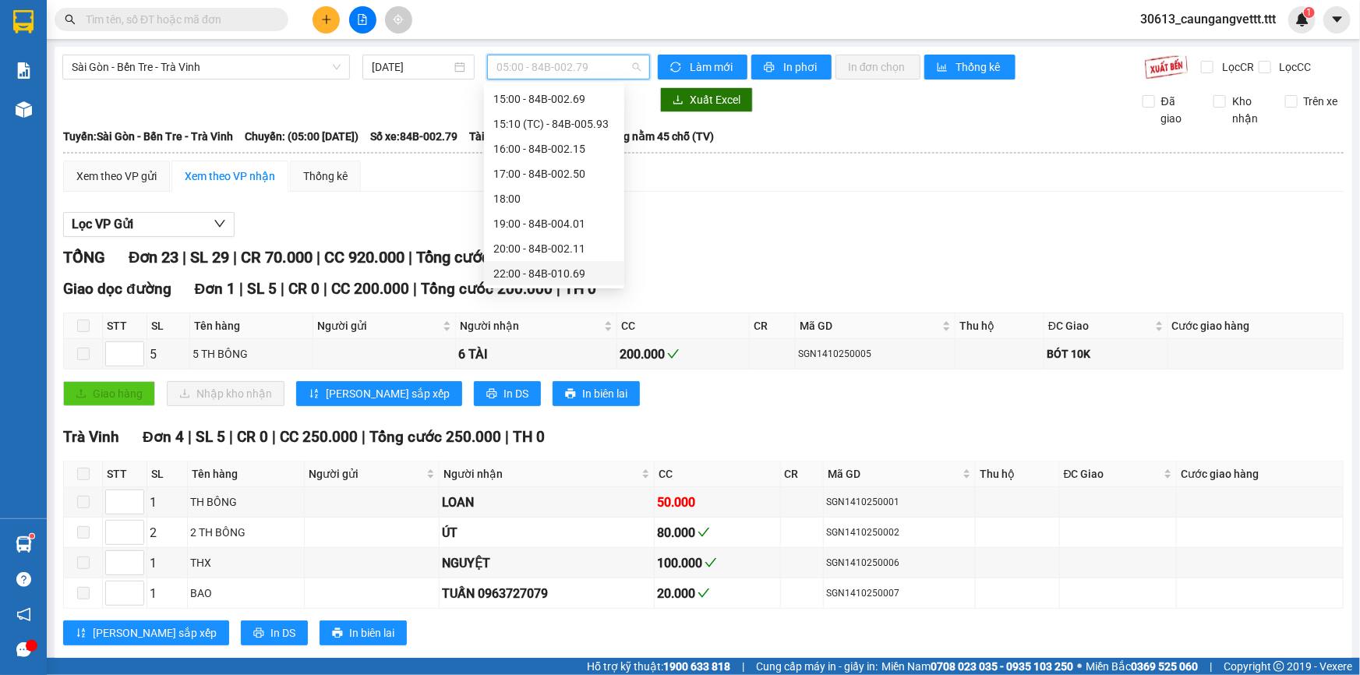  I want to click on div: Thống kê, so click(325, 176).